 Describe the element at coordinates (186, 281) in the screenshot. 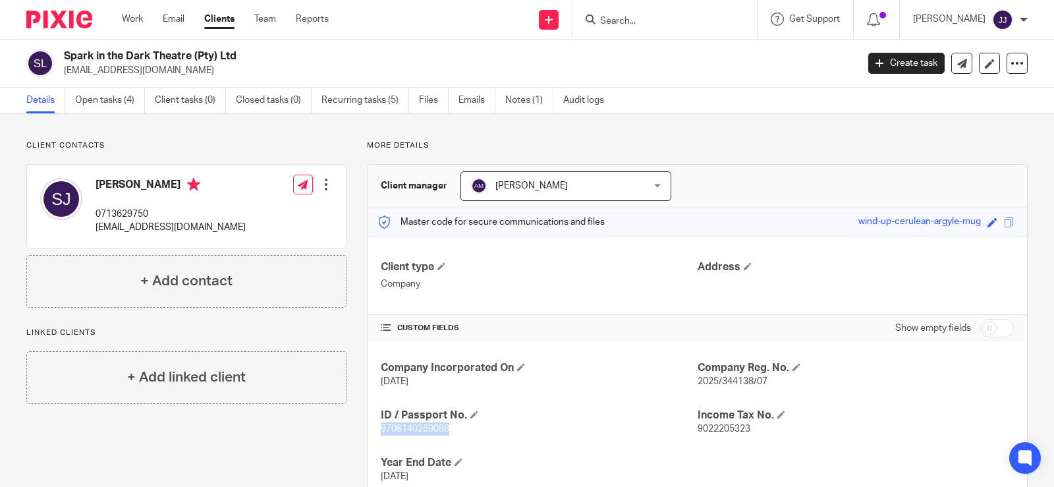

I see `h4: + Add contact` at that location.